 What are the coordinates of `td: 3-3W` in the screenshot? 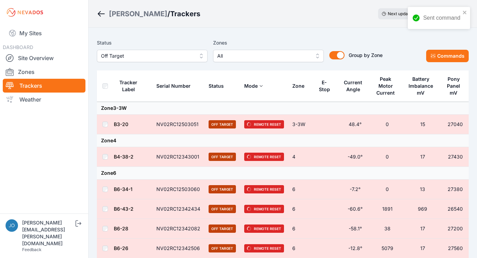 It's located at (301, 125).